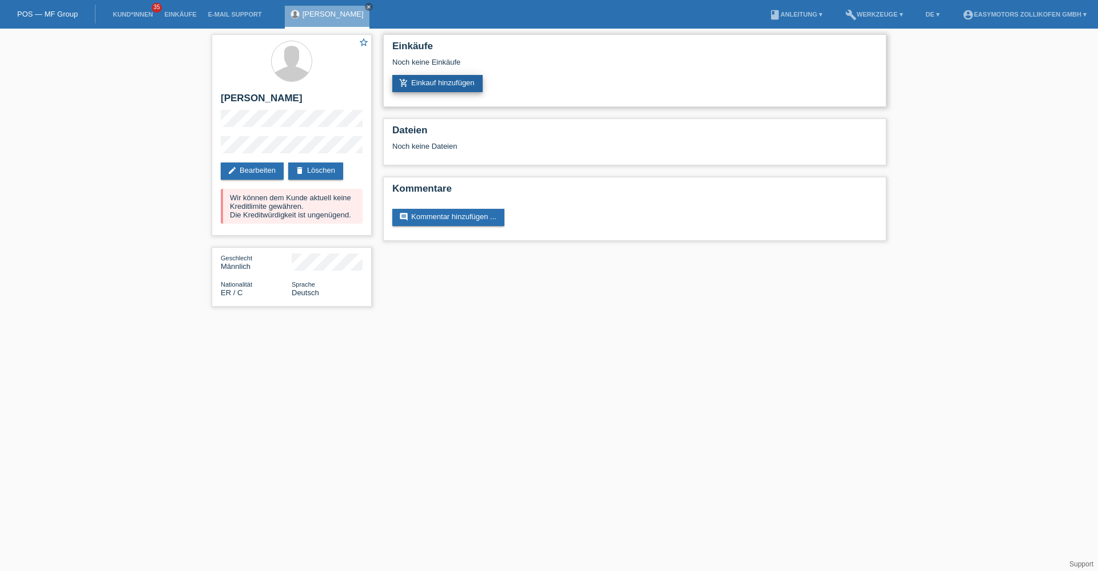 The height and width of the screenshot is (571, 1098). What do you see at coordinates (316, 171) in the screenshot?
I see `a: deleteLöschen` at bounding box center [316, 171].